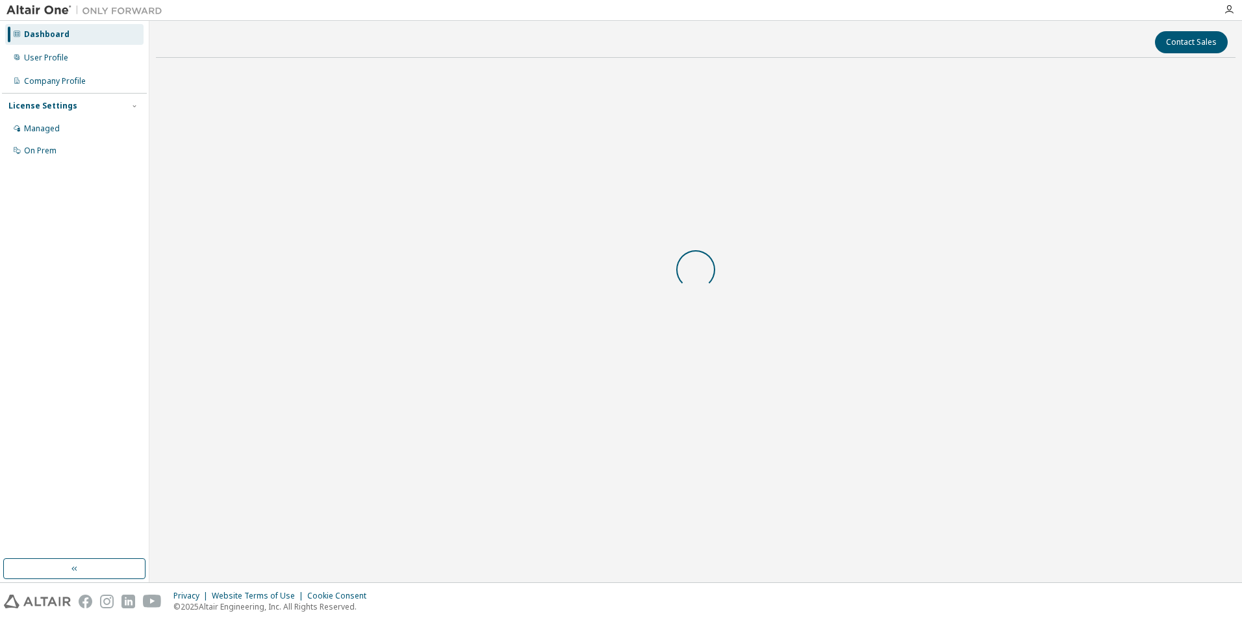 The width and height of the screenshot is (1242, 620). I want to click on img: facebook.svg, so click(85, 601).